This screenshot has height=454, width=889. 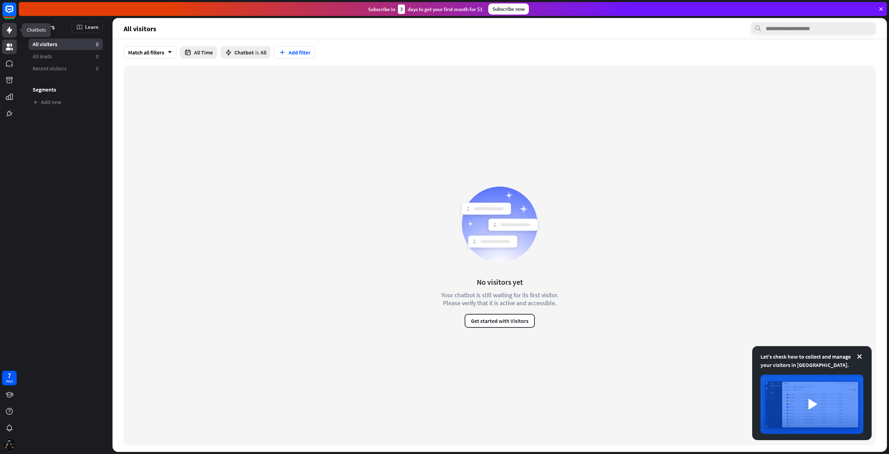 What do you see at coordinates (44, 27) in the screenshot?
I see `span: Visitors` at bounding box center [44, 27].